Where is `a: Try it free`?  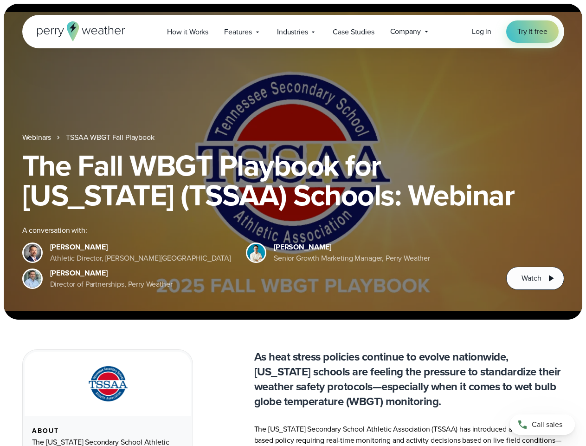
a: Try it free is located at coordinates (532, 32).